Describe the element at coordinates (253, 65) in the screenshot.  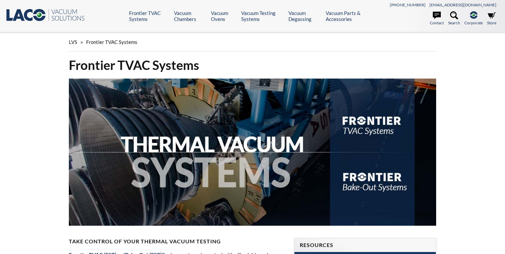
I see `h1: Frontier TVAC Systems` at that location.